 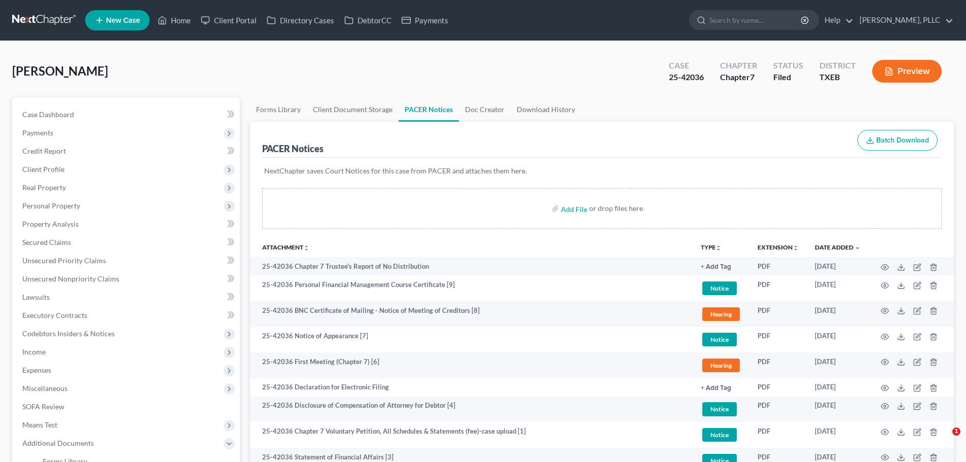 What do you see at coordinates (471, 435) in the screenshot?
I see `td: 25-42036 Chapter 7 Voluntary Petition, All Schedules & Statements (fee)-case upload [1]` at bounding box center [471, 435].